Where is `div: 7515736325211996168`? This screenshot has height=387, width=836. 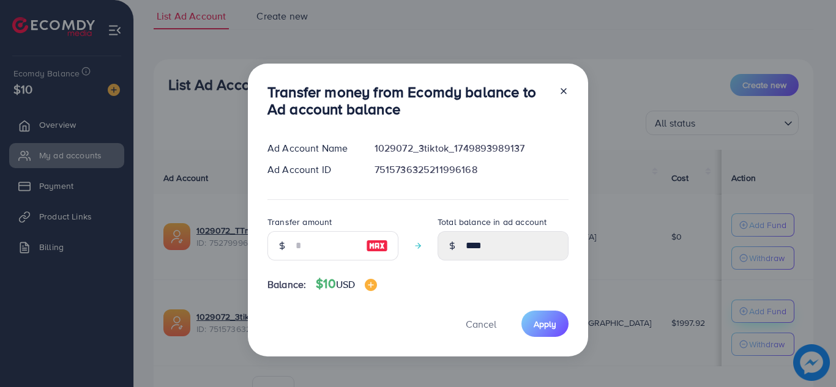
div: 7515736325211996168 is located at coordinates (471, 169).